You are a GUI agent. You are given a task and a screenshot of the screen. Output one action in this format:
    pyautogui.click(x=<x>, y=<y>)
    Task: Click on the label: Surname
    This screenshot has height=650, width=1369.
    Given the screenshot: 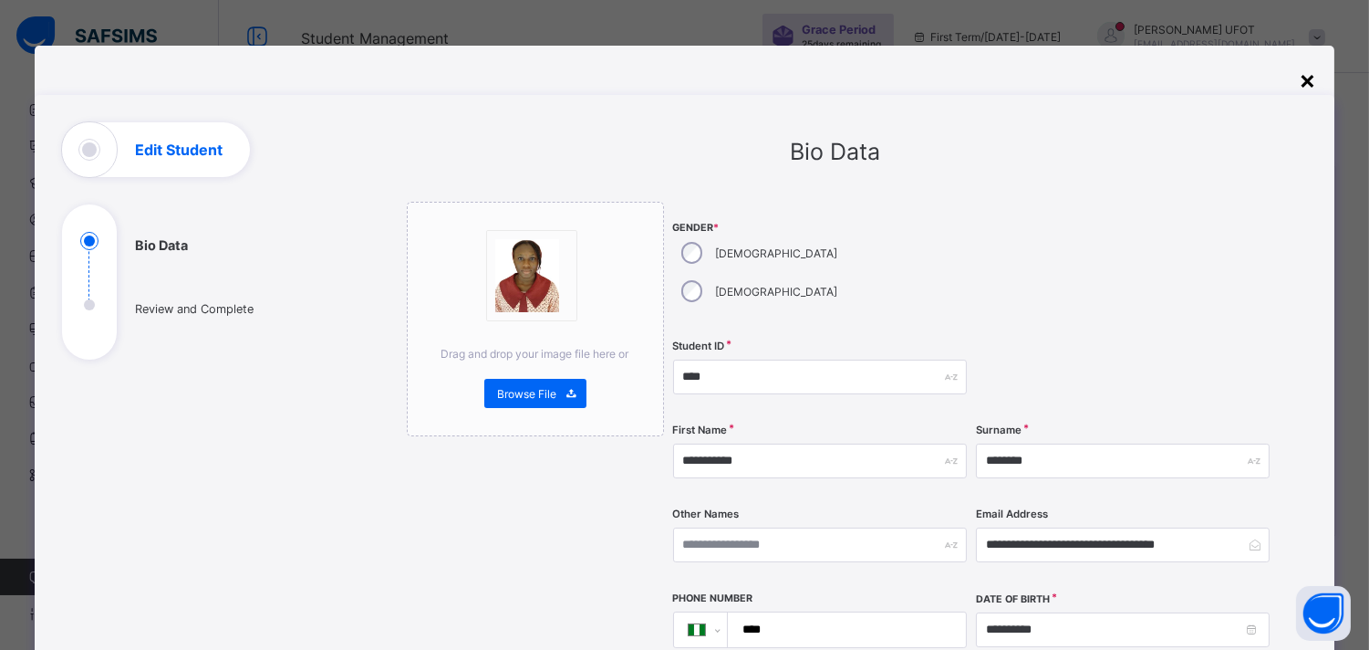 What is the action you would take?
    pyautogui.click(x=999, y=430)
    